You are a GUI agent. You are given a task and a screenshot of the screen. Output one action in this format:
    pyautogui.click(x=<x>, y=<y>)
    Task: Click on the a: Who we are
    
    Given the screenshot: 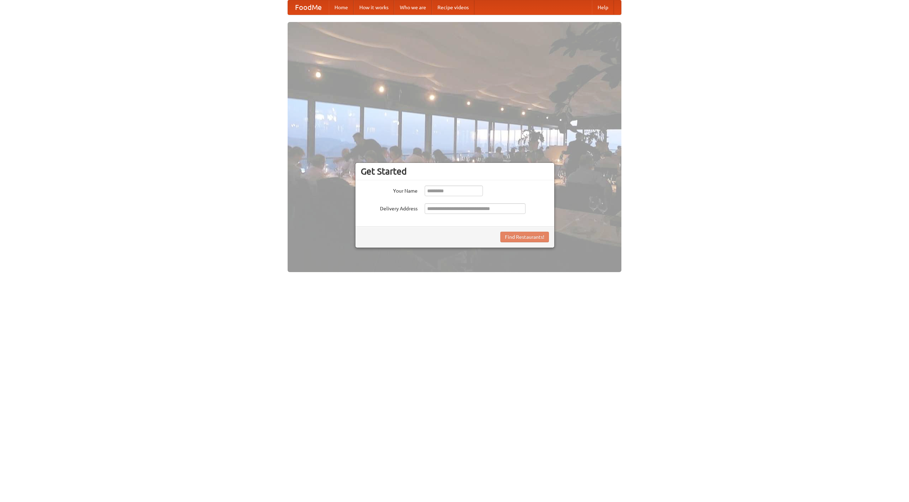 What is the action you would take?
    pyautogui.click(x=413, y=7)
    